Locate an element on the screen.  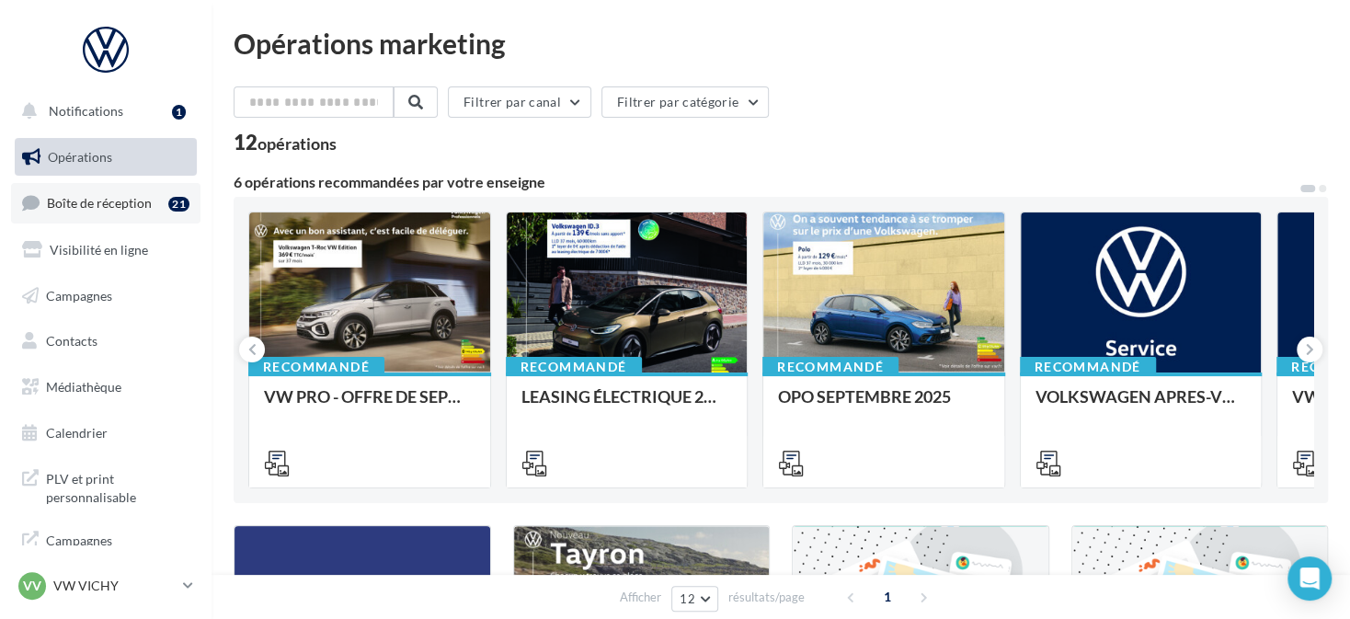
div: OPO SEPTEMBRE 2025 is located at coordinates (884, 406).